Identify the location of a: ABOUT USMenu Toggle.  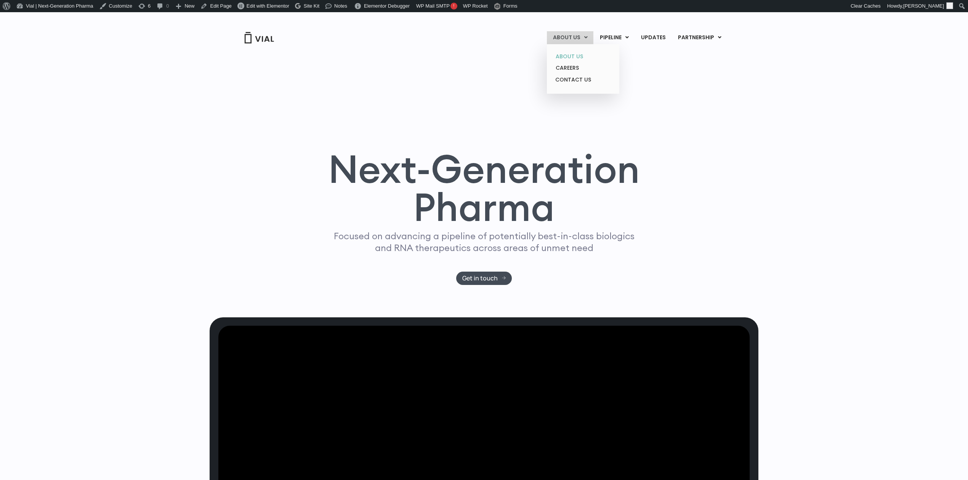
(570, 38).